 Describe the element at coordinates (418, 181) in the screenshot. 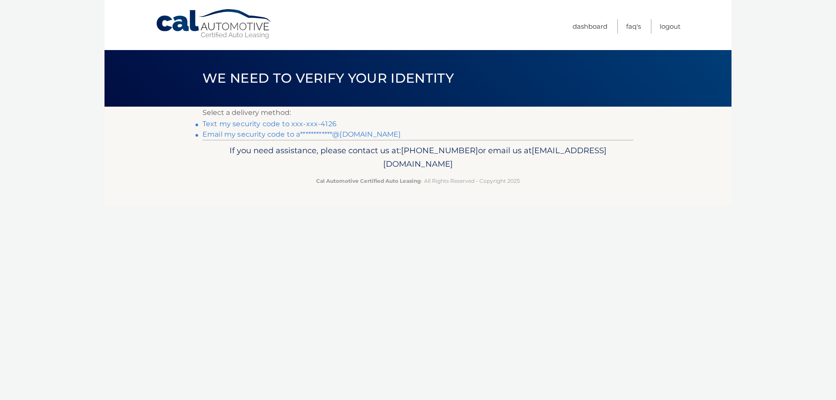

I see `p: - All Rights Reserved - Copyright 2025` at that location.